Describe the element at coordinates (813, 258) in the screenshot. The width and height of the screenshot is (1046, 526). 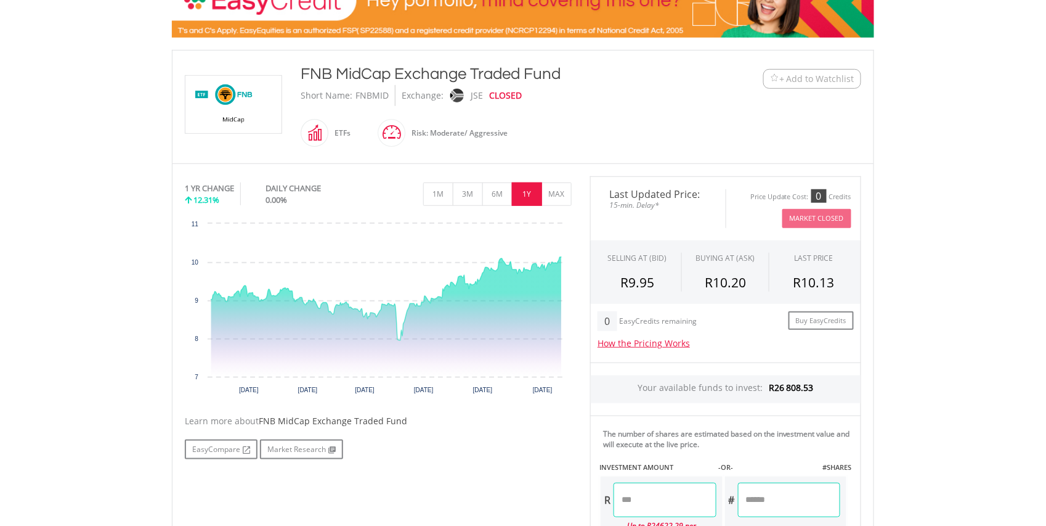
I see `div: LAST PRICE` at that location.